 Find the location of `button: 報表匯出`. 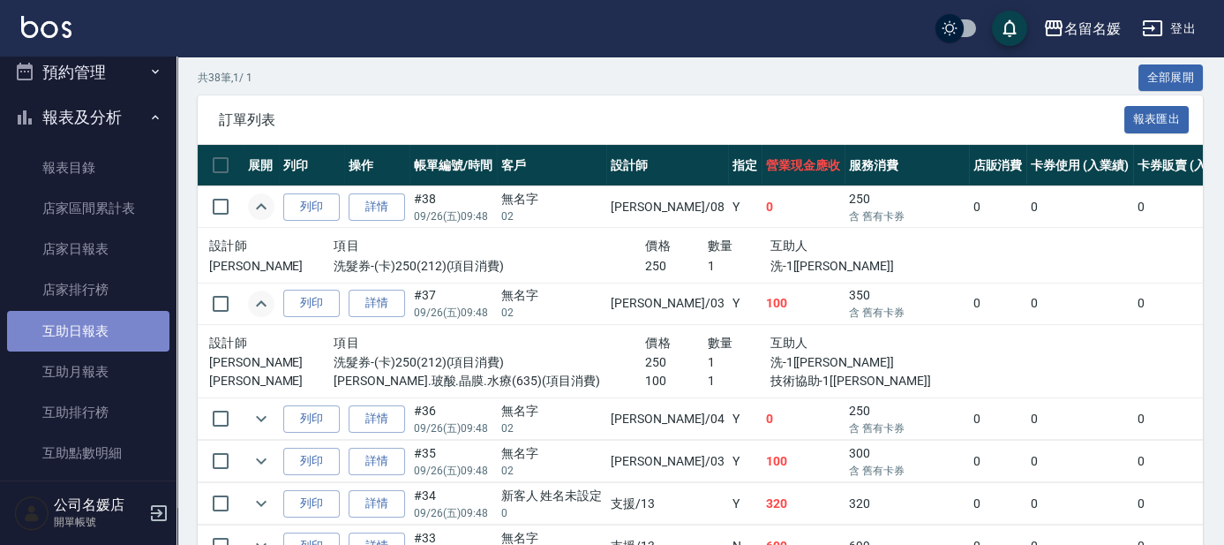

button: 報表匯出 is located at coordinates (1157, 119).